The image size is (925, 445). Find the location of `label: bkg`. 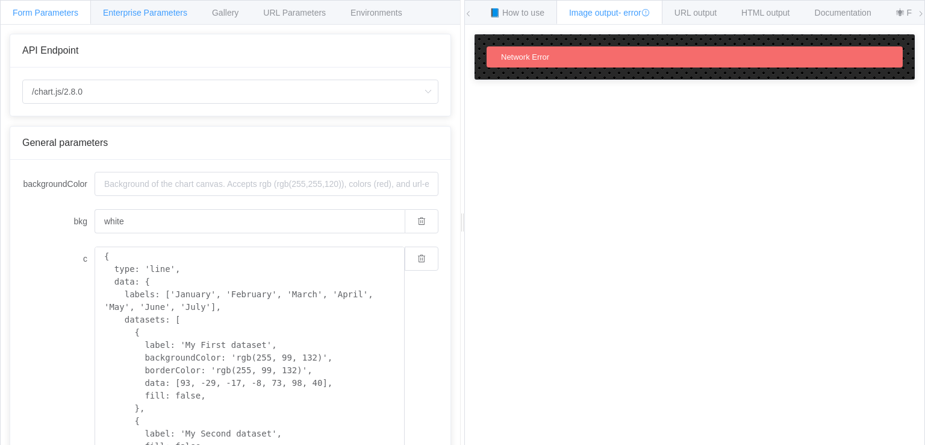

label: bkg is located at coordinates (58, 221).